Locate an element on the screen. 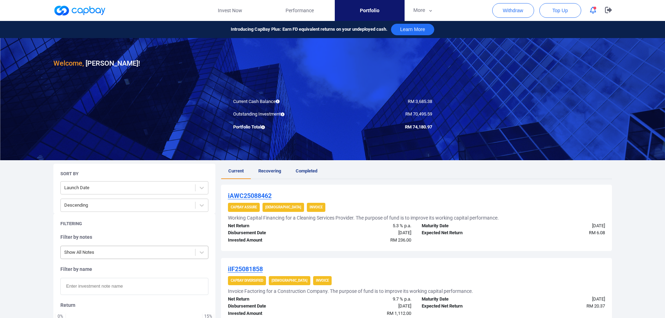 This screenshot has width=665, height=318. h5: Sort By is located at coordinates (69, 174).